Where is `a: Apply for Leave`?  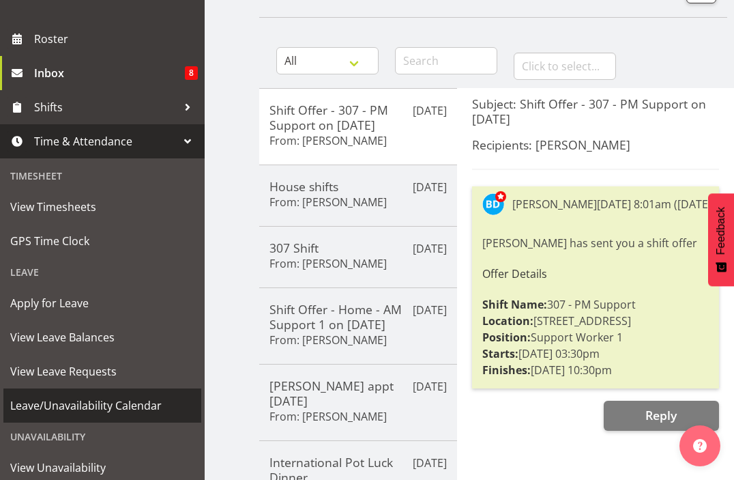
a: Apply for Leave is located at coordinates (102, 303).